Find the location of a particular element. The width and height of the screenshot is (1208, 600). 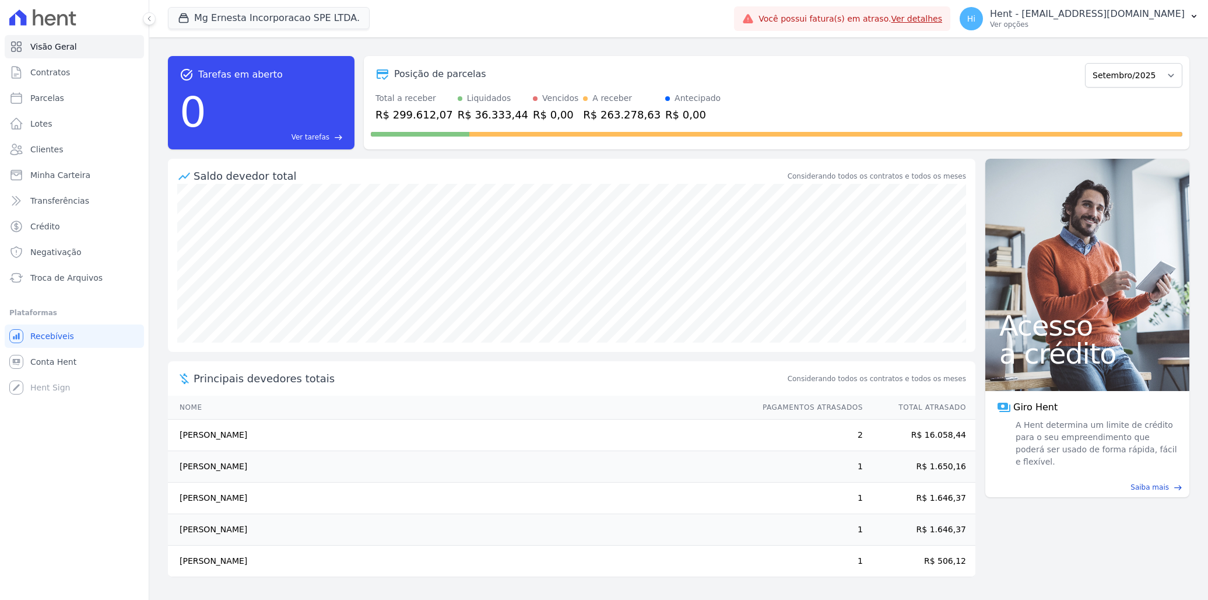

span: Contratos is located at coordinates (50, 72).